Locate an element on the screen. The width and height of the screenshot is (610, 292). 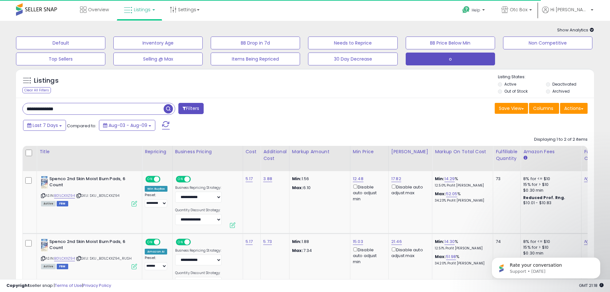
a: 14.29 is located at coordinates (450, 179).